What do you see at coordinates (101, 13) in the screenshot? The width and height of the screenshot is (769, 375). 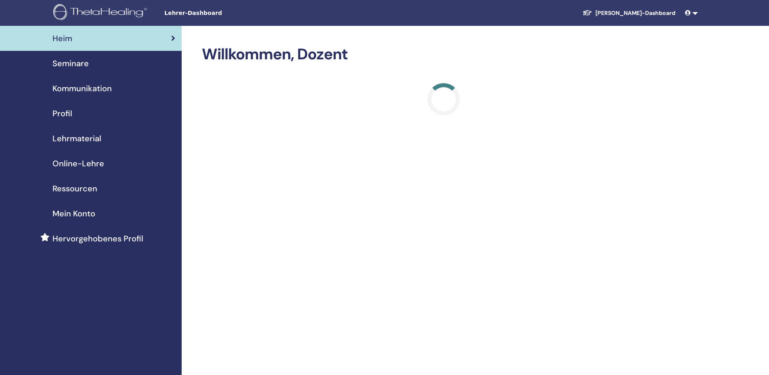 I see `img: logo.png` at bounding box center [101, 13].